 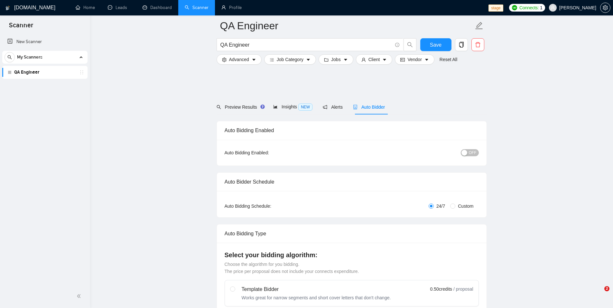 What do you see at coordinates (45, 42) in the screenshot?
I see `a: New Scanner` at bounding box center [45, 42].